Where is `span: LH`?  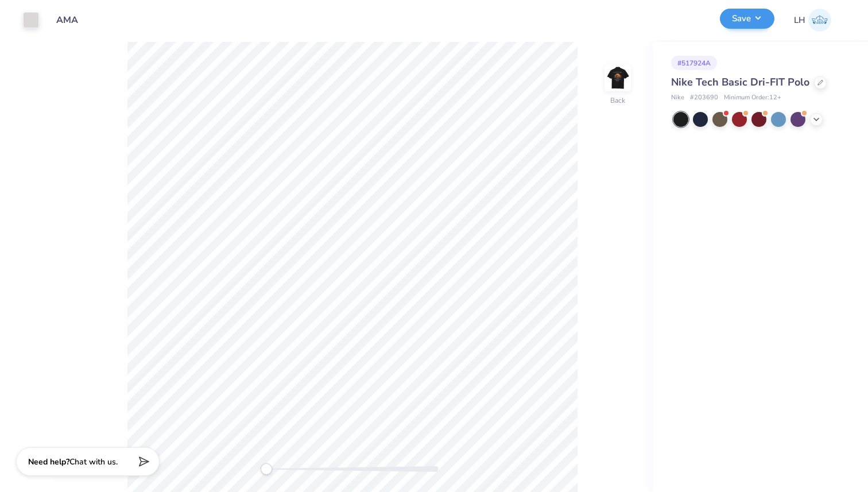 span: LH is located at coordinates (800, 20).